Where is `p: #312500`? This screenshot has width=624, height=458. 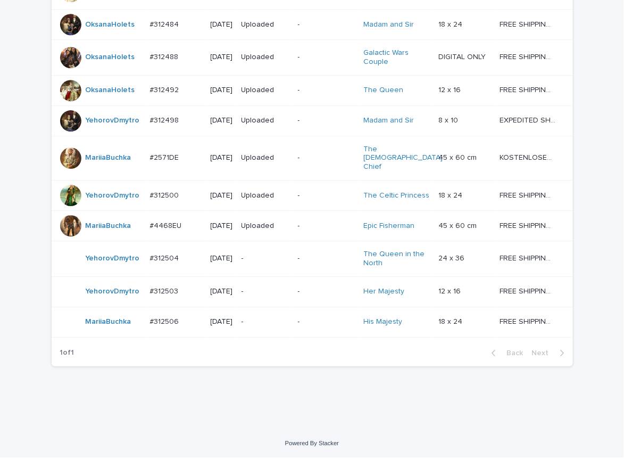
p: #312500 is located at coordinates (166, 194).